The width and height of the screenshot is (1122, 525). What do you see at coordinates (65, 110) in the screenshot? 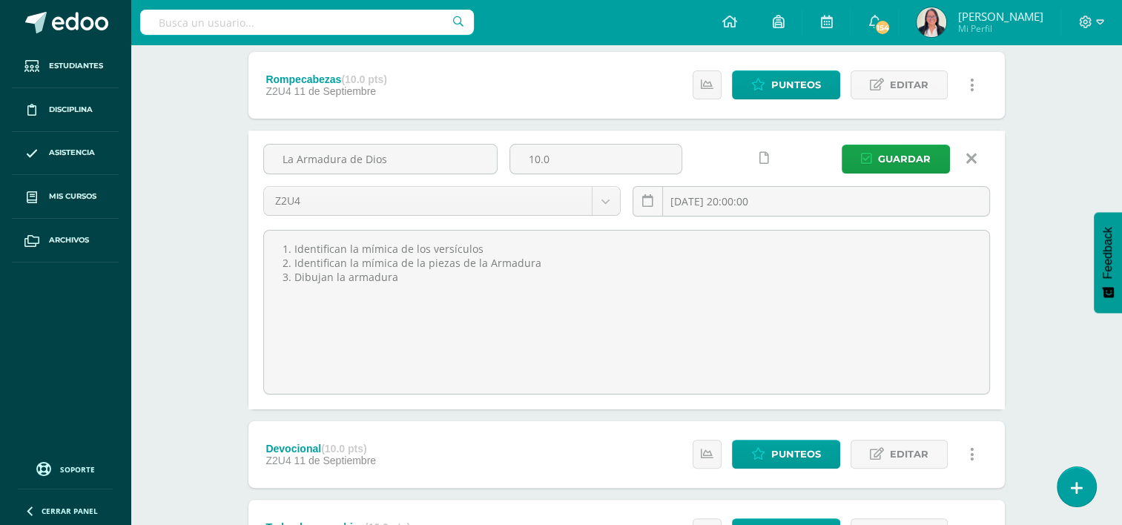
I see `a: Disciplina` at bounding box center [65, 110].